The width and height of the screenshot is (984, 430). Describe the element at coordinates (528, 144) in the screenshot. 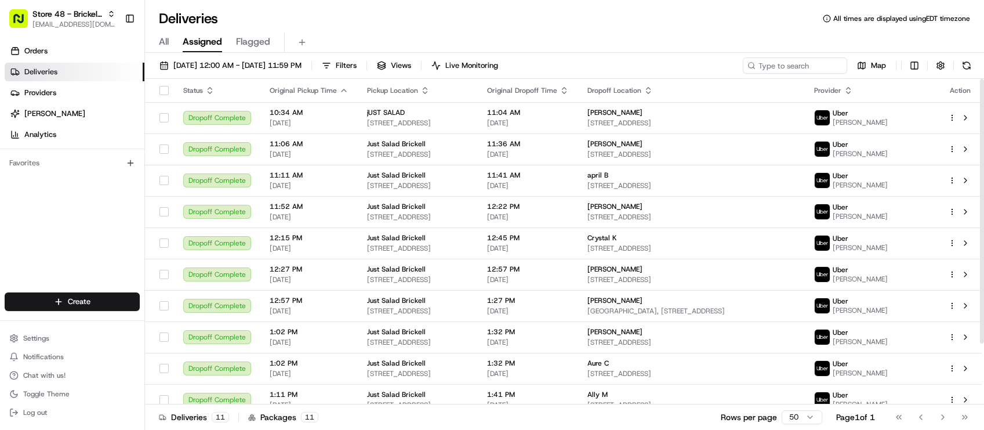

I see `span: 11:36 AM` at that location.